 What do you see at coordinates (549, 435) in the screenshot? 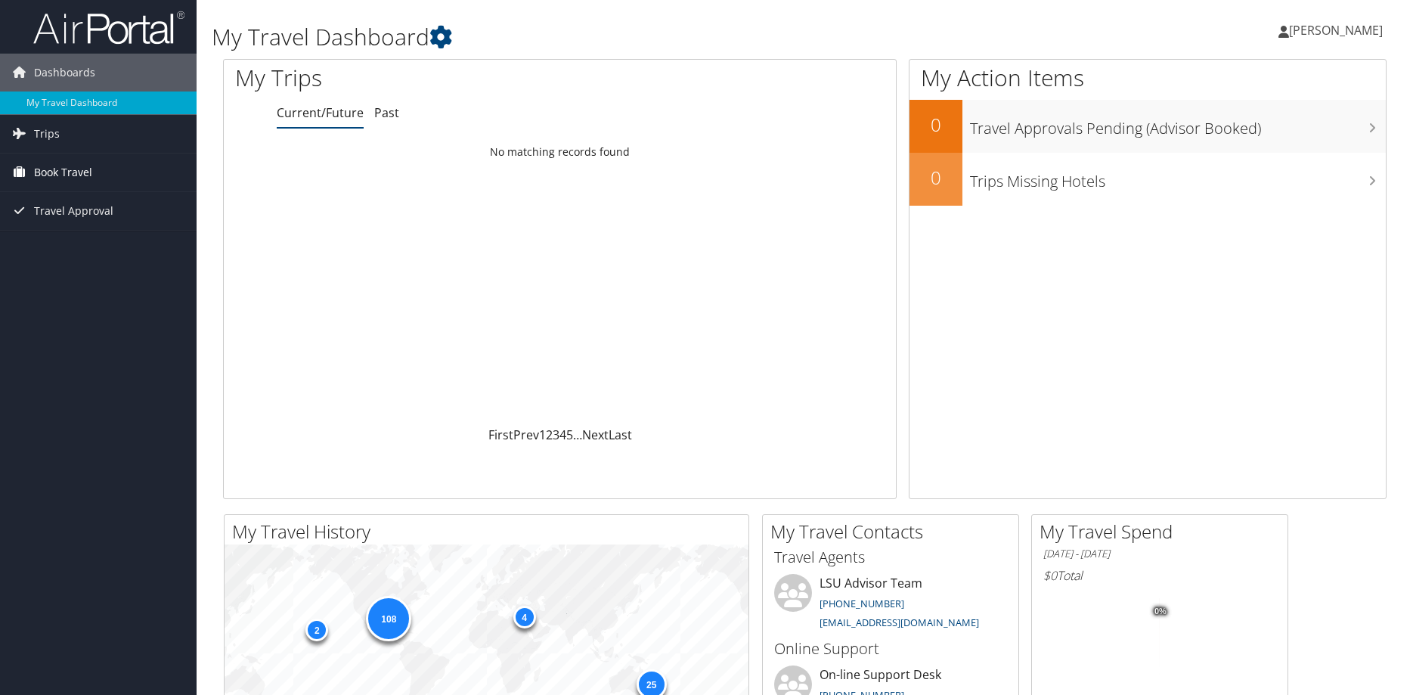
I see `a: 2` at bounding box center [549, 435].